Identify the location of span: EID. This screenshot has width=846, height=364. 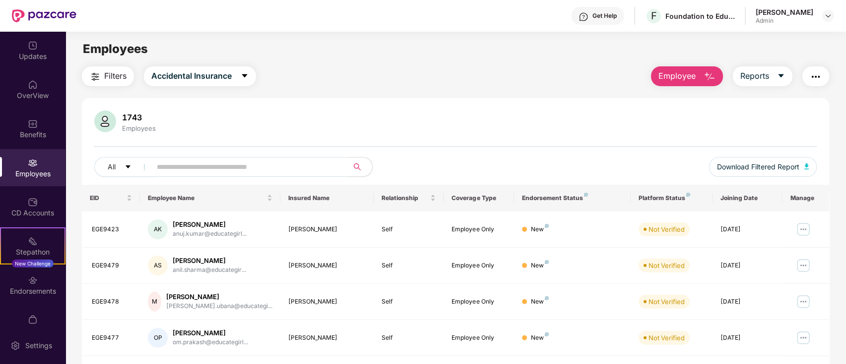
(107, 198).